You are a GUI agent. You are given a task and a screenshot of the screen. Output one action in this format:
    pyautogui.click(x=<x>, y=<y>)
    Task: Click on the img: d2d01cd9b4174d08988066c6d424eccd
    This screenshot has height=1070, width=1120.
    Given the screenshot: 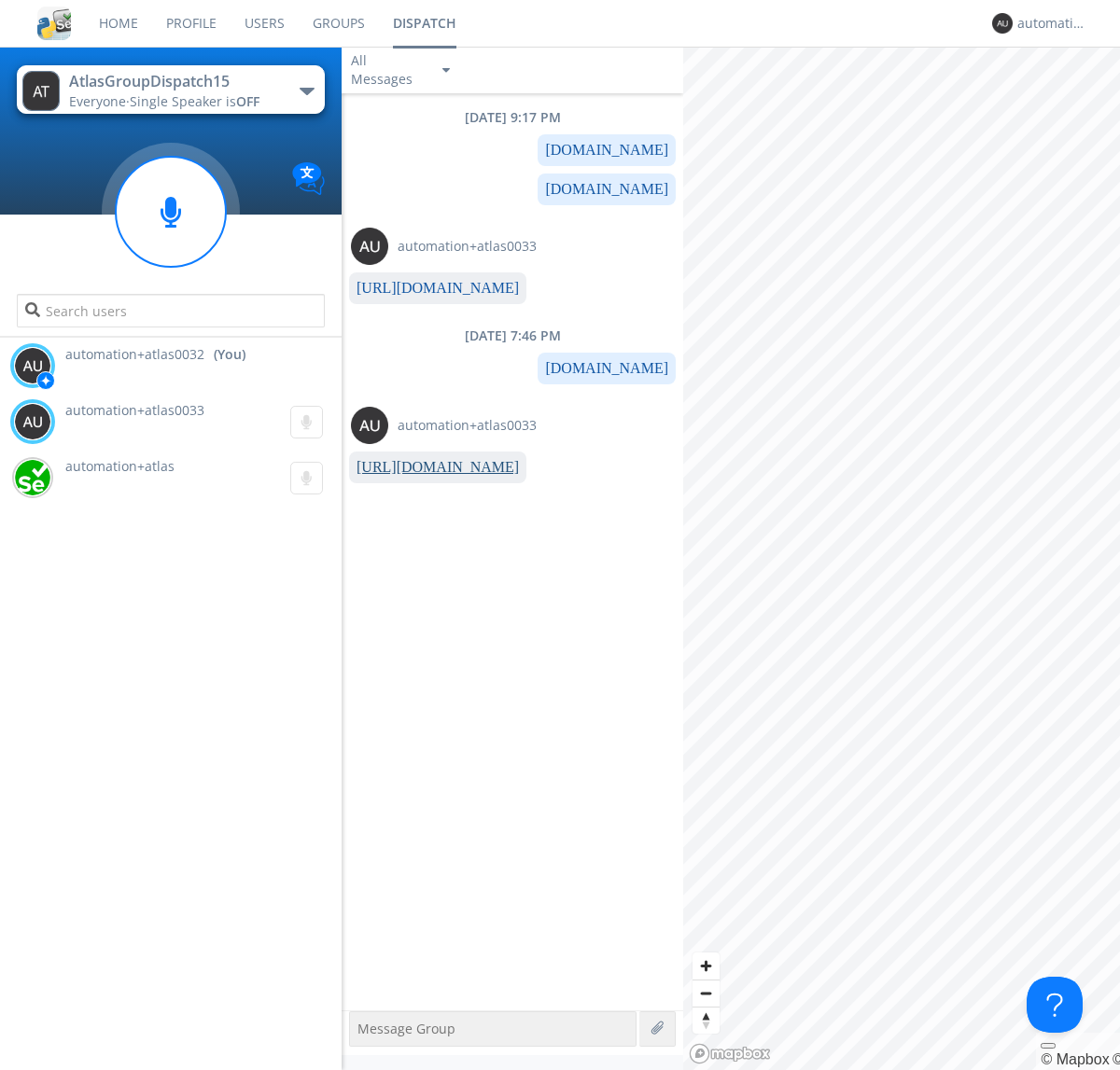 What is the action you would take?
    pyautogui.click(x=33, y=478)
    